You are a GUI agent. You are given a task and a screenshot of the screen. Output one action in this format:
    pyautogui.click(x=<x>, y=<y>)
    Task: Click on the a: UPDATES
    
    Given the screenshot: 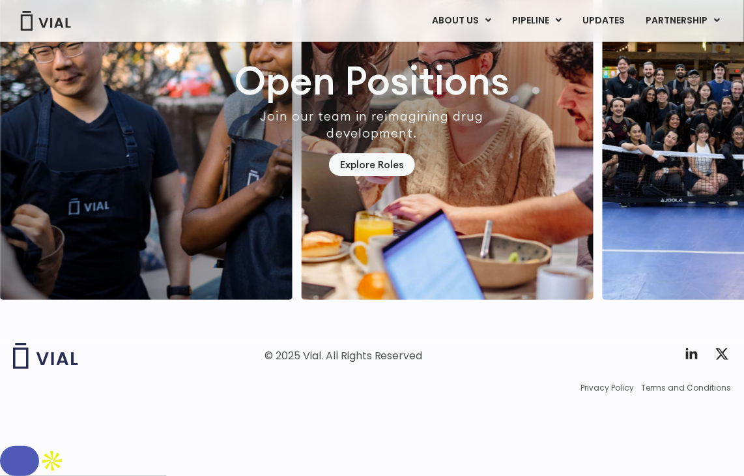 What is the action you would take?
    pyautogui.click(x=604, y=21)
    